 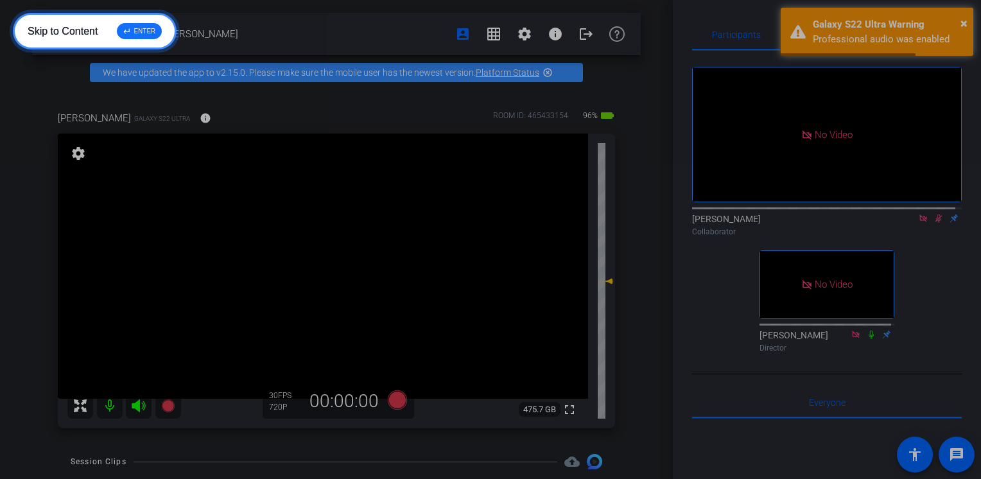 What do you see at coordinates (337, 73) in the screenshot?
I see `div: We have updated the app to v2.15.0. Please make sure the mobile user has the newest version.` at bounding box center [337, 73].